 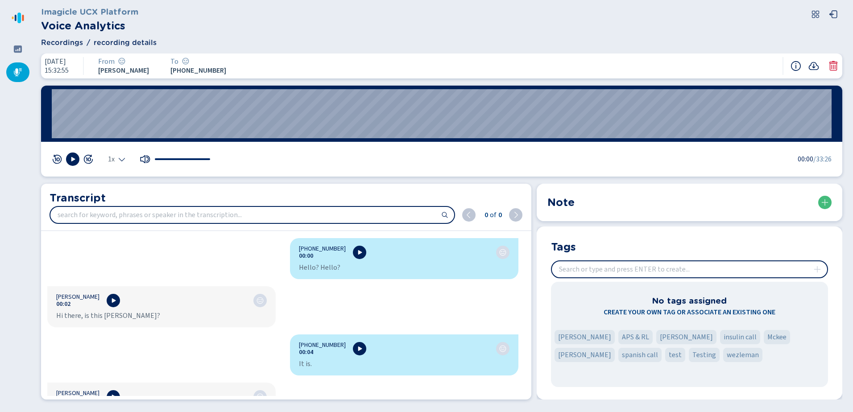 I want to click on button: Recording download, so click(x=814, y=66).